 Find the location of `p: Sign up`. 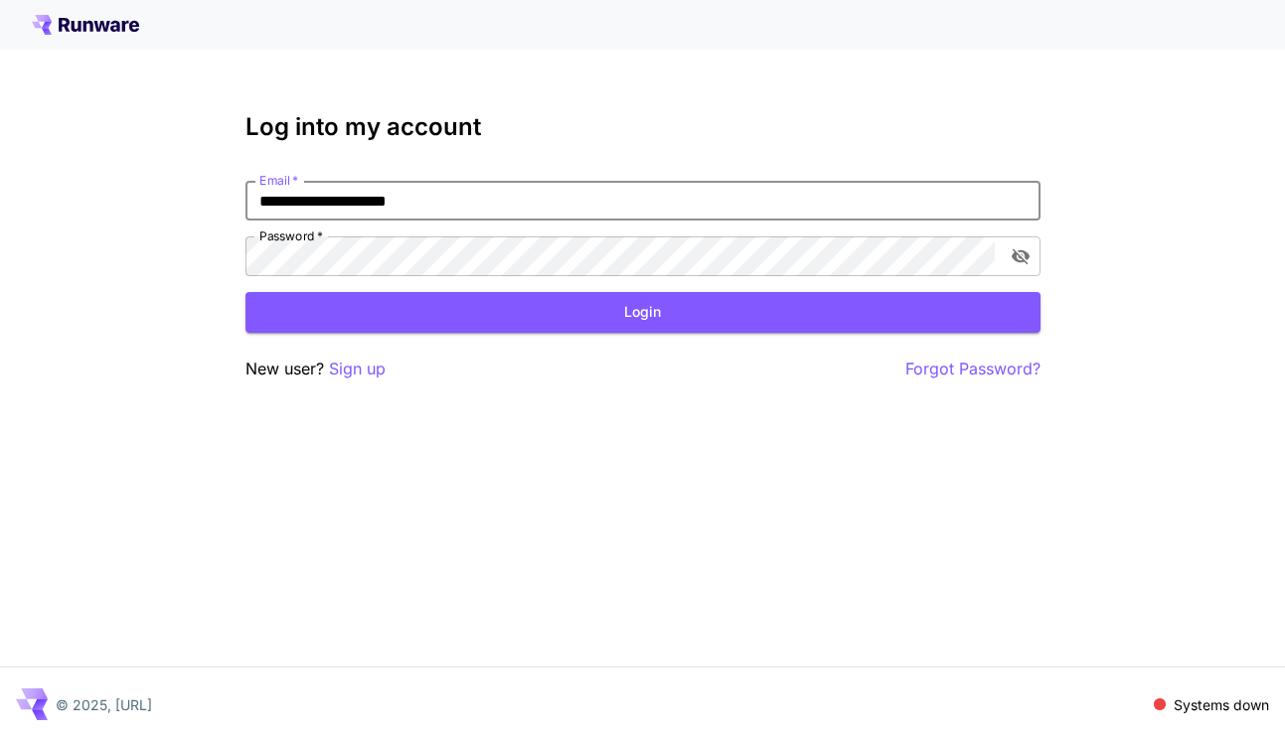

p: Sign up is located at coordinates (357, 369).